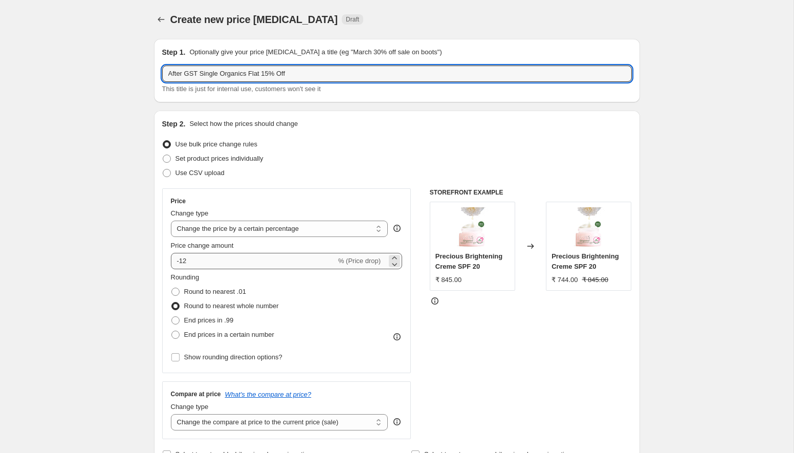  What do you see at coordinates (359, 261) in the screenshot?
I see `span: % (Price drop)` at bounding box center [359, 261].